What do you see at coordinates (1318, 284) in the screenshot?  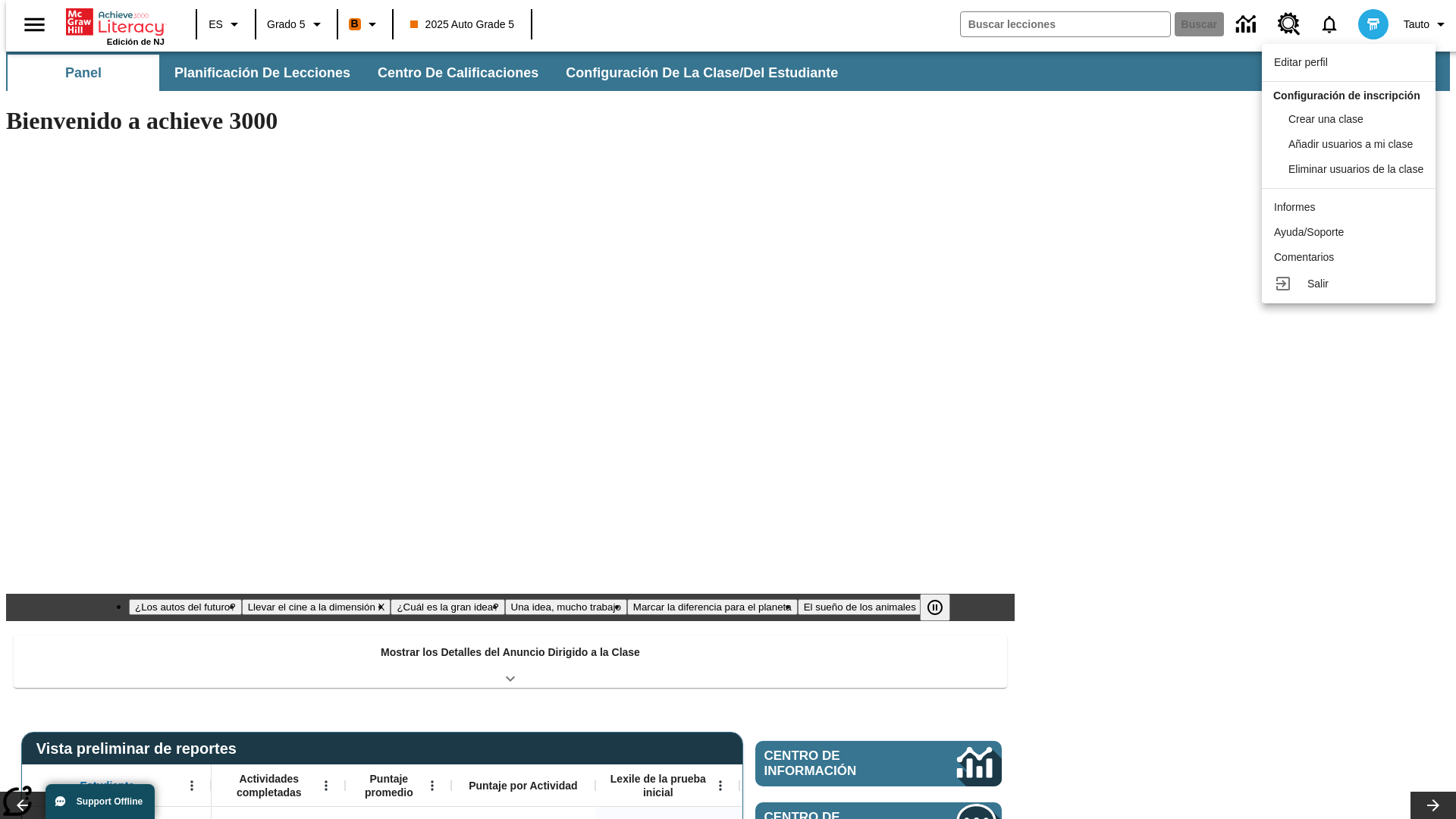 I see `span: Salir` at bounding box center [1318, 284].